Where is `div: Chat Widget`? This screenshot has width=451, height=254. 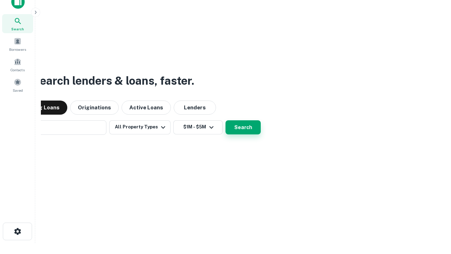 div: Chat Widget is located at coordinates (434, 214).